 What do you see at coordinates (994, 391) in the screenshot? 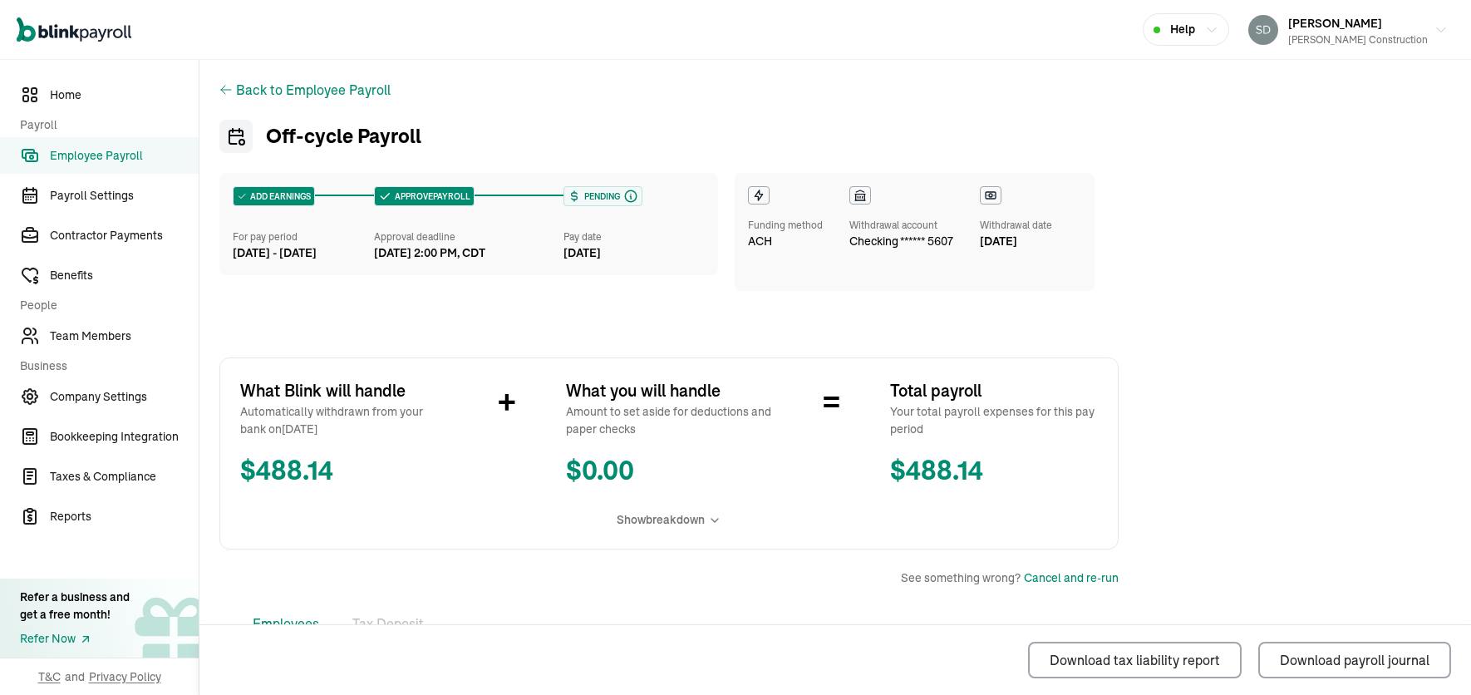
I see `span: Total payroll` at bounding box center [994, 391].